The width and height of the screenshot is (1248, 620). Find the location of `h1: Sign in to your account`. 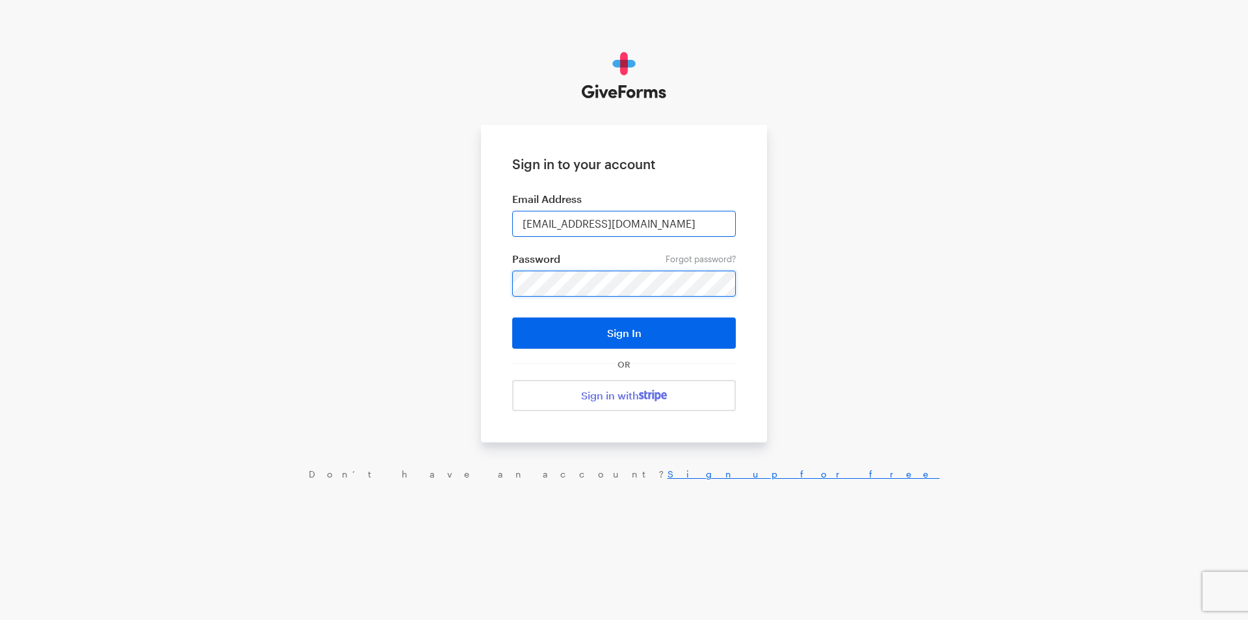

h1: Sign in to your account is located at coordinates (624, 164).